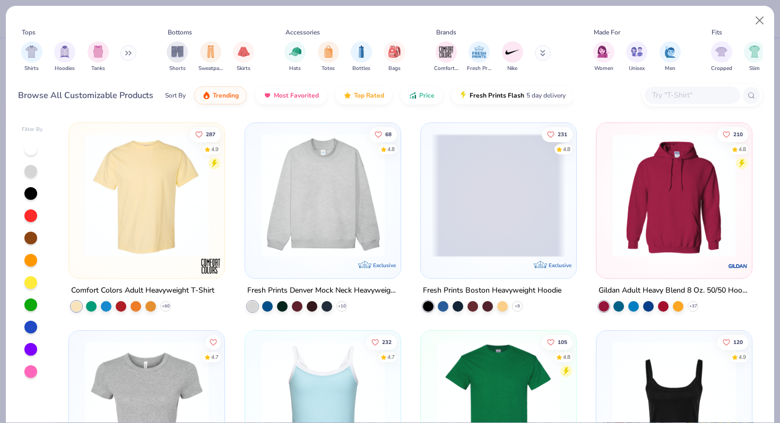 The image size is (780, 423). I want to click on div: Fresh Prints Denver Mock Neck Heavyweight Sweatshirt, so click(322, 291).